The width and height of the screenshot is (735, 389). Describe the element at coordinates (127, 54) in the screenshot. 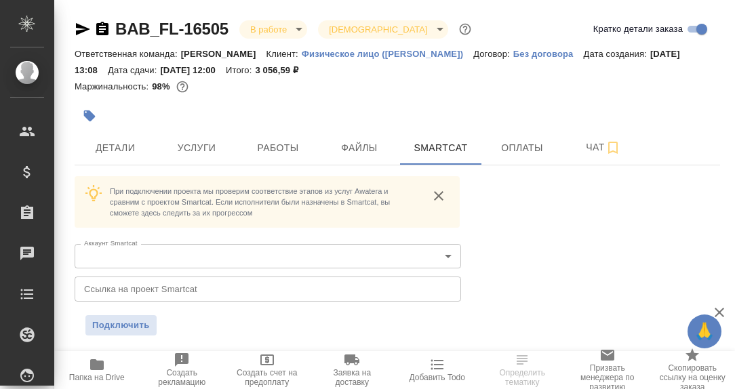

I see `p: Ответственная команда:` at that location.